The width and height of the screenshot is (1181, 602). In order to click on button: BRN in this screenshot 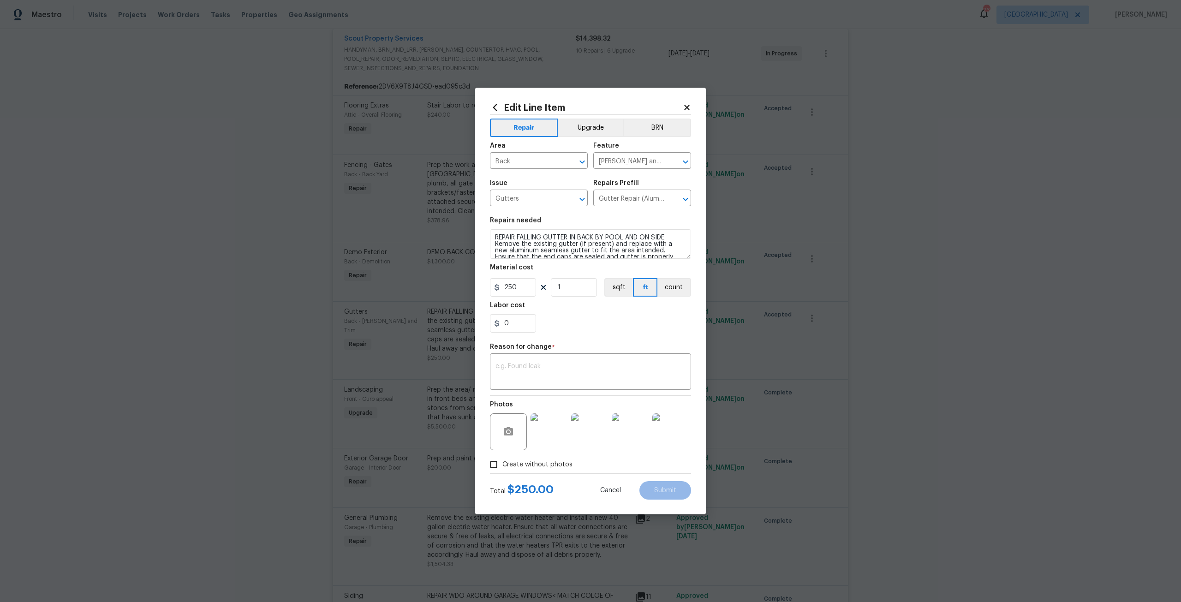, I will do `click(657, 128)`.